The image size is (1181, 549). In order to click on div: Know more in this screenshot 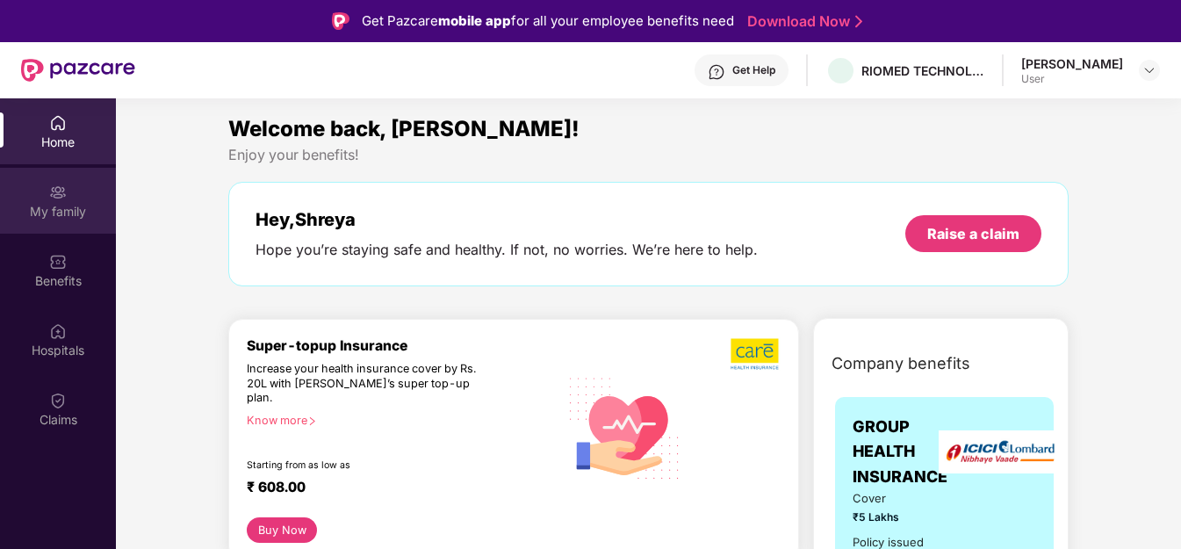, I will do `click(397, 420)`.